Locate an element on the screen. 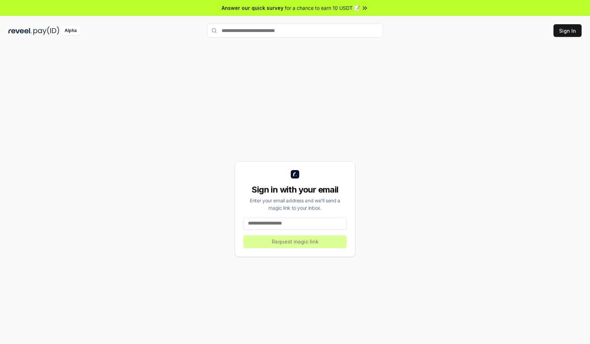 This screenshot has width=590, height=344. span: for a chance to earn 10 USDT 📝 is located at coordinates (322, 8).